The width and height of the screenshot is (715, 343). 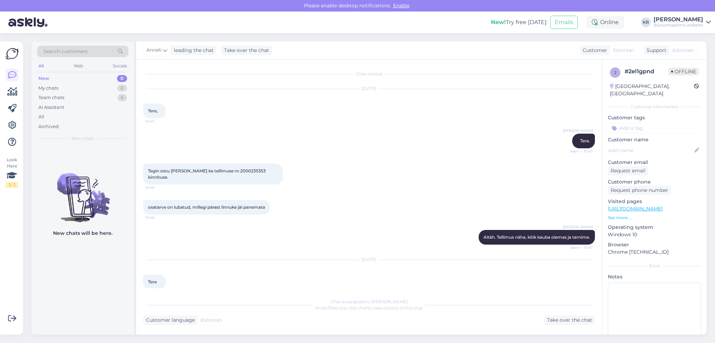 I want to click on div: My chats, so click(x=48, y=88).